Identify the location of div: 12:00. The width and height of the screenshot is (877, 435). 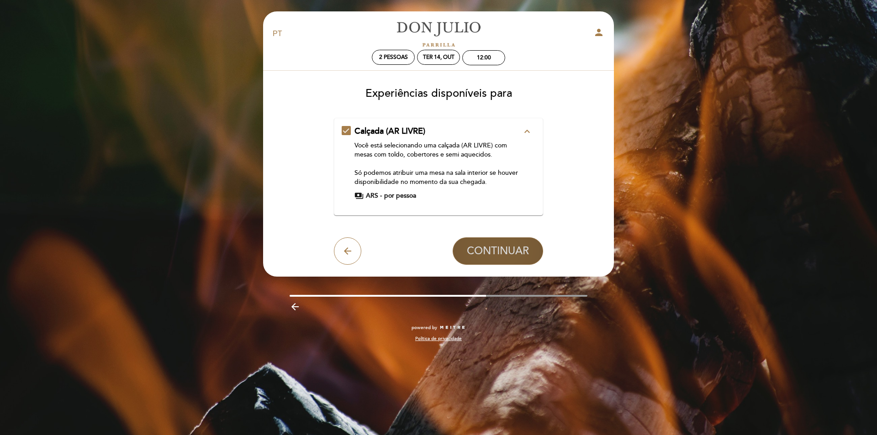
(484, 58).